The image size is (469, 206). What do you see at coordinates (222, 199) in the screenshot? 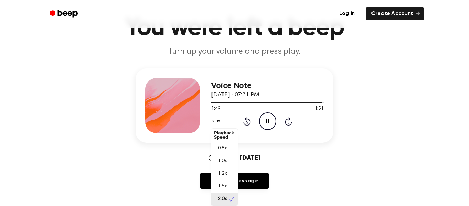
I see `span: 2.0x` at bounding box center [222, 199].